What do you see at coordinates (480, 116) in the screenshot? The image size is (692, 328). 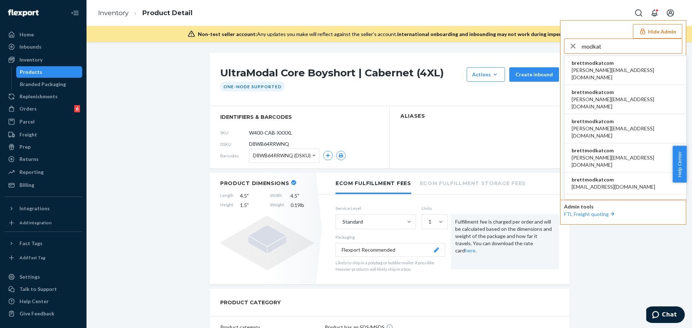 I see `h2: Aliases` at bounding box center [480, 116].